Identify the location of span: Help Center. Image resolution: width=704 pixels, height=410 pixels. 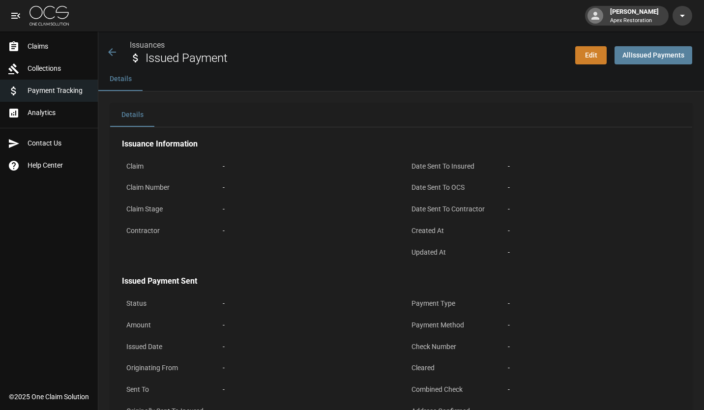
(59, 165).